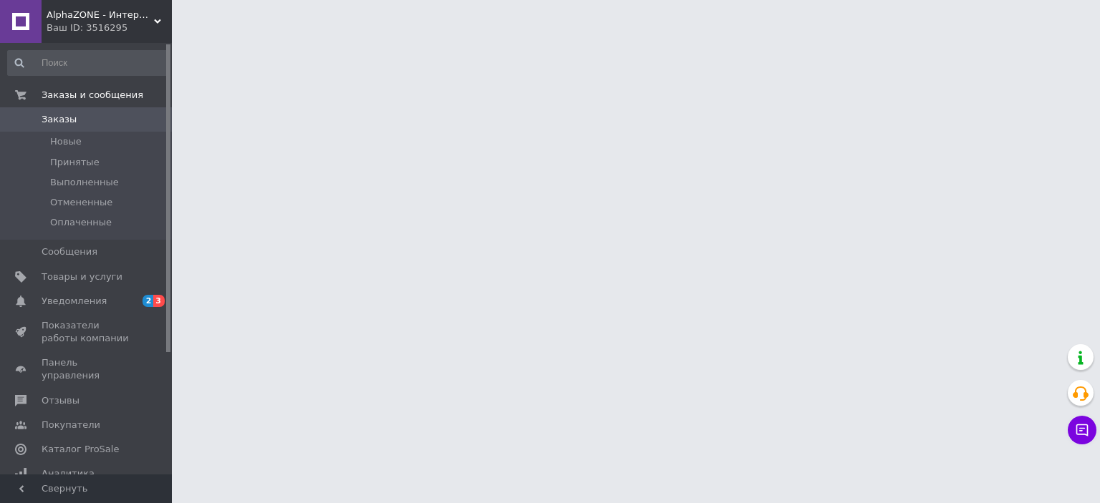 The image size is (1100, 503). Describe the element at coordinates (71, 425) in the screenshot. I see `span: Покупатели` at that location.